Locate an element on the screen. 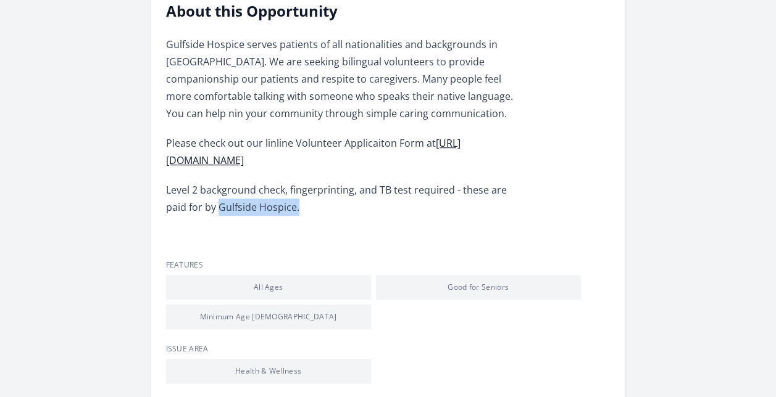 The image size is (776, 397). h3: Features is located at coordinates (388, 265).